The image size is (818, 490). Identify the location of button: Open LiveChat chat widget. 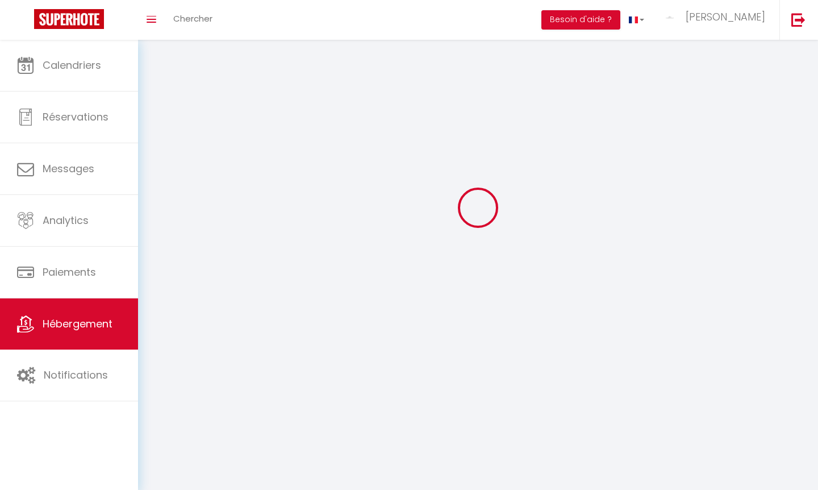
(26, 22).